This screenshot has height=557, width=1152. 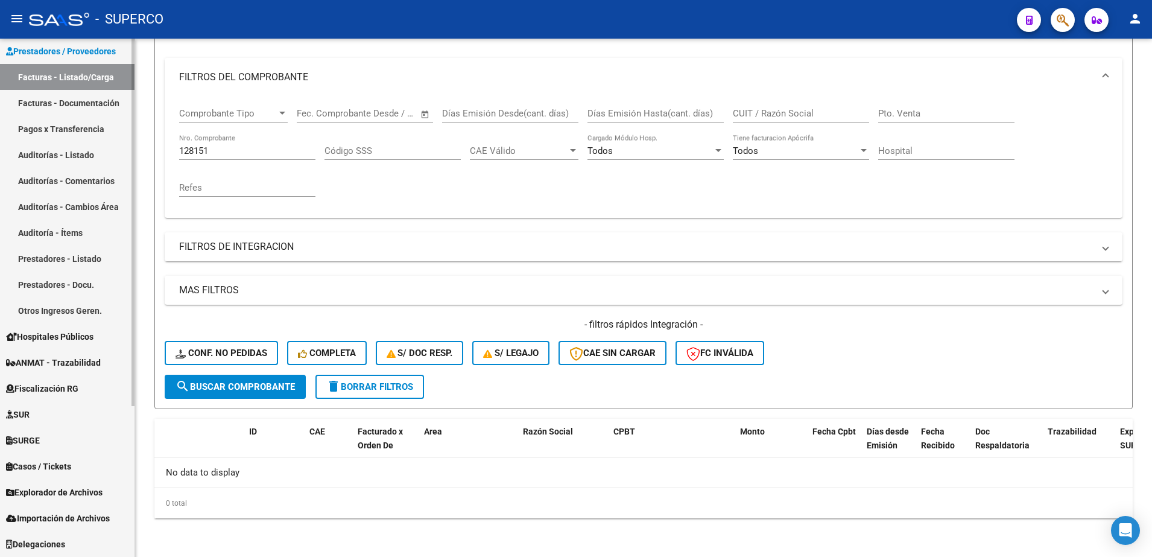 What do you see at coordinates (317, 431) in the screenshot?
I see `span: CAE` at bounding box center [317, 431].